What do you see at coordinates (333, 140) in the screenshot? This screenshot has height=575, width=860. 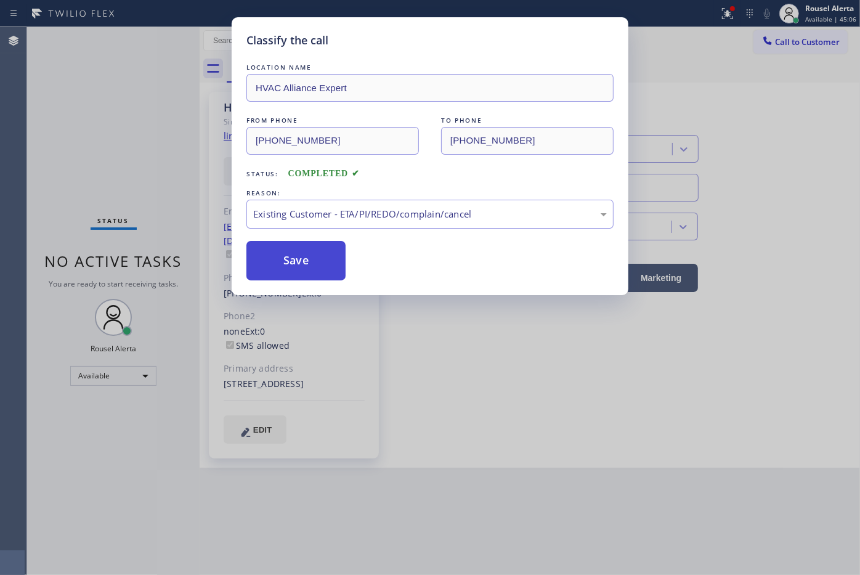 I see `input: From phone` at bounding box center [333, 140].